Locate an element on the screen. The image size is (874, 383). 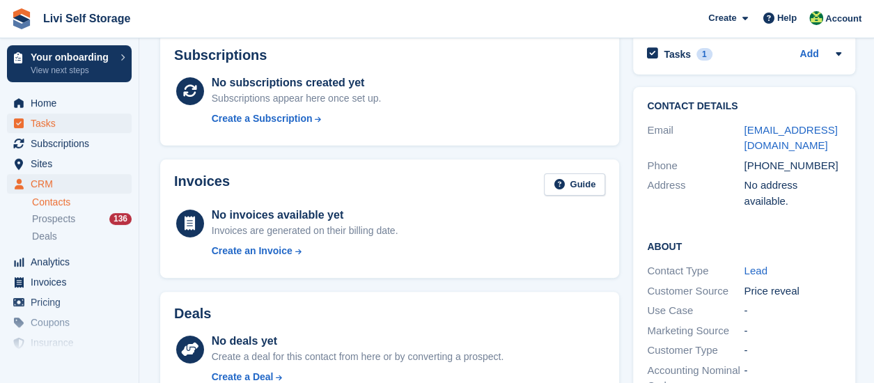
div: Invoices are generated on their billing date. is located at coordinates (305, 231).